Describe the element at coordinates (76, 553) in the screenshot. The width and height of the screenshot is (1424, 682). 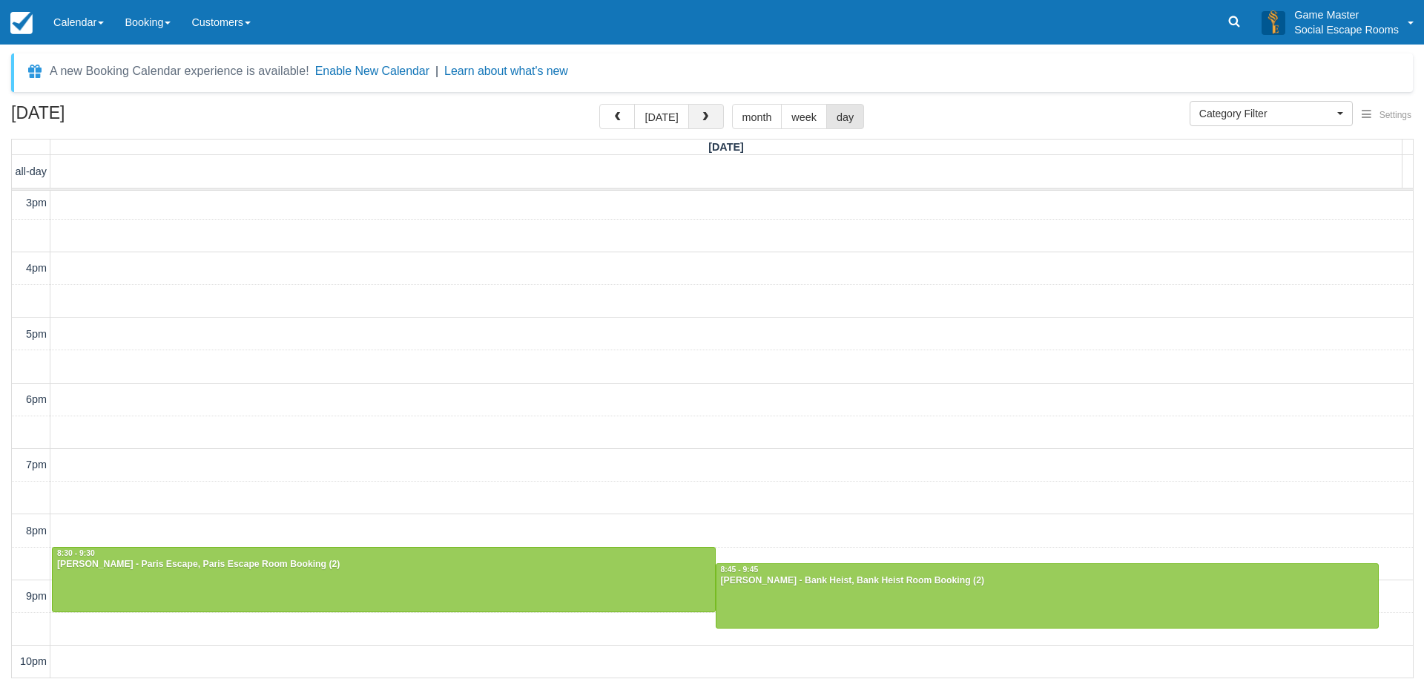
I see `span: 8:30 - 9:30` at that location.